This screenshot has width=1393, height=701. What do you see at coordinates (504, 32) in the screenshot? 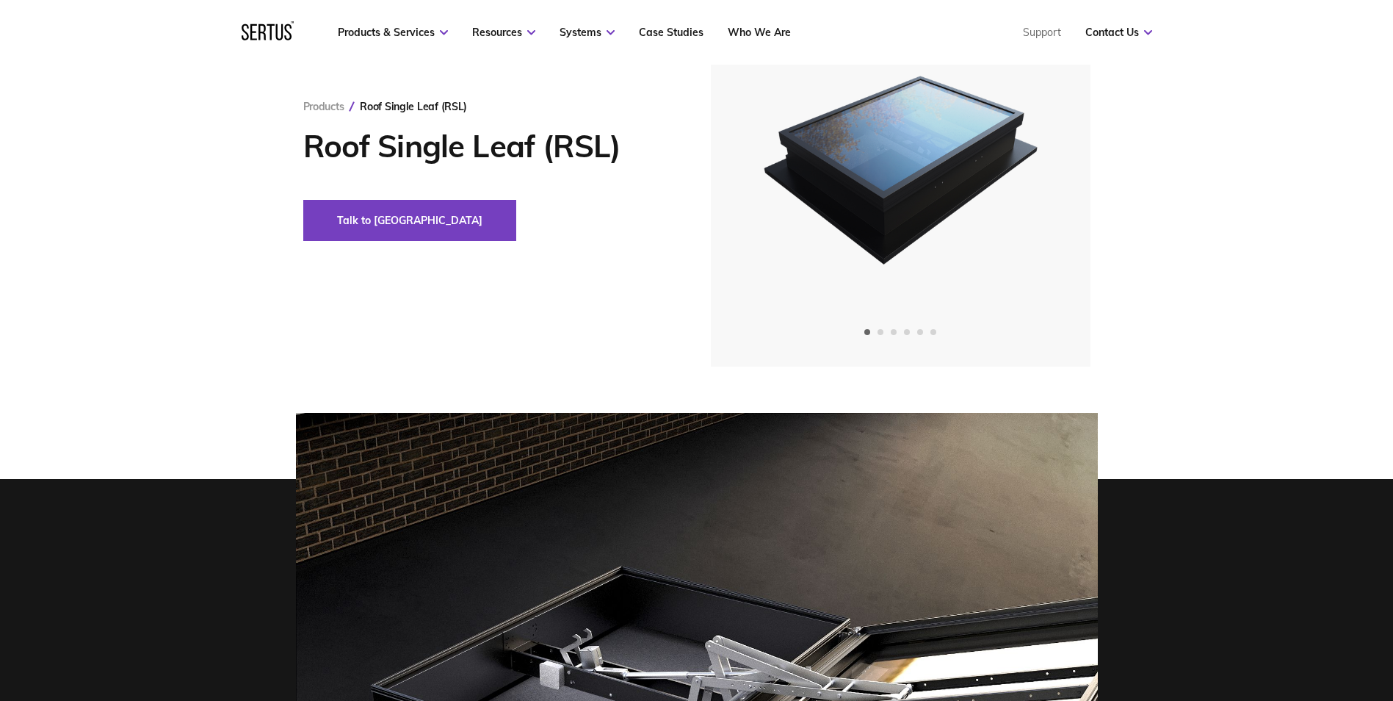
I see `a: Resources` at bounding box center [504, 32].